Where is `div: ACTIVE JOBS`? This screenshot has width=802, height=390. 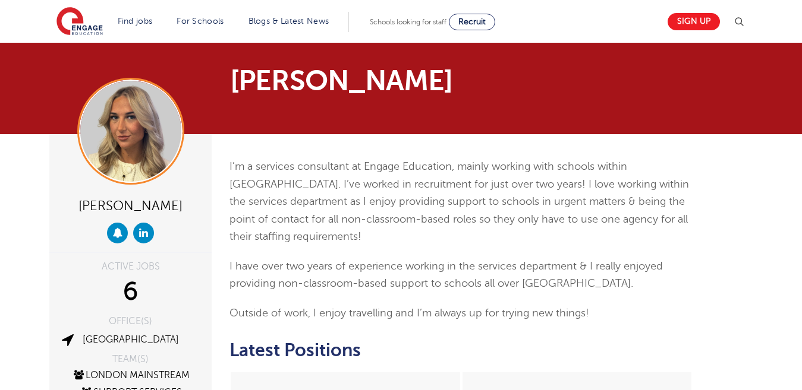 div: ACTIVE JOBS is located at coordinates (130, 267).